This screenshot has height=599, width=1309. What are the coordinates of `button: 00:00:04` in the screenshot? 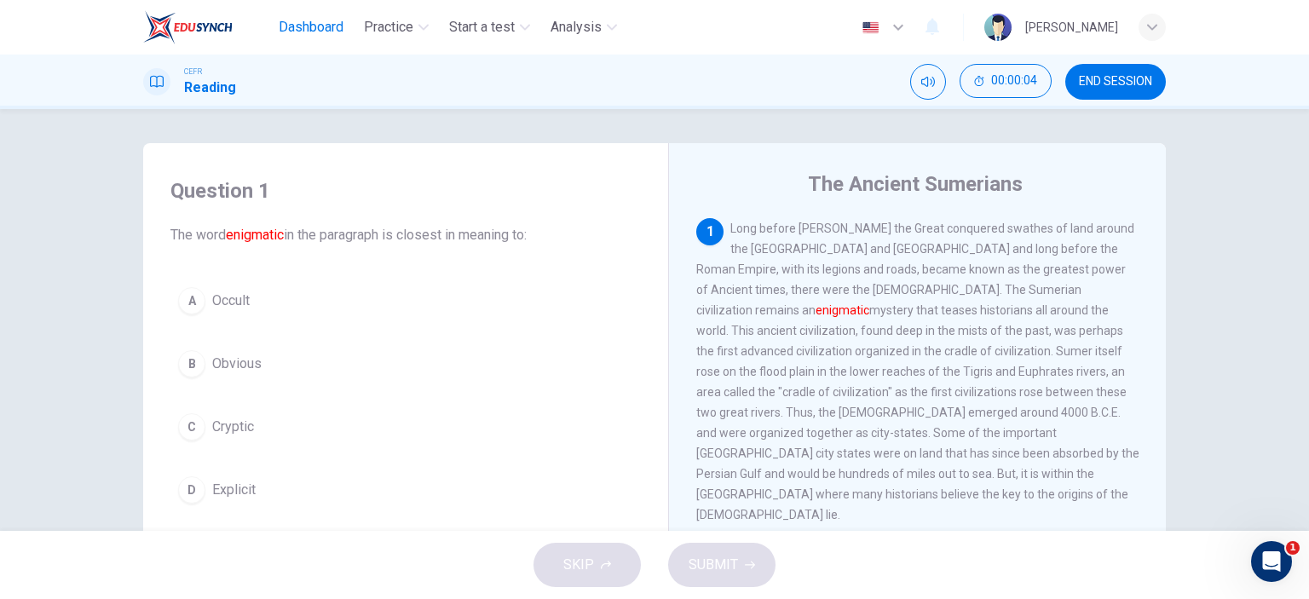 It's located at (1006, 81).